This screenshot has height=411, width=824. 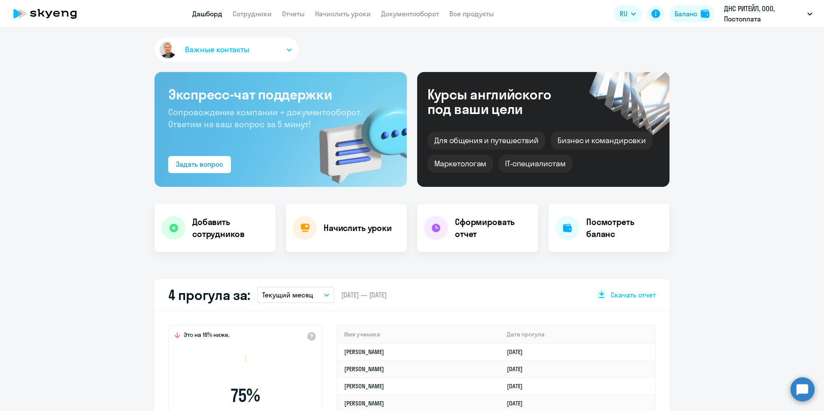 What do you see at coordinates (410, 14) in the screenshot?
I see `a: Документооборот` at bounding box center [410, 14].